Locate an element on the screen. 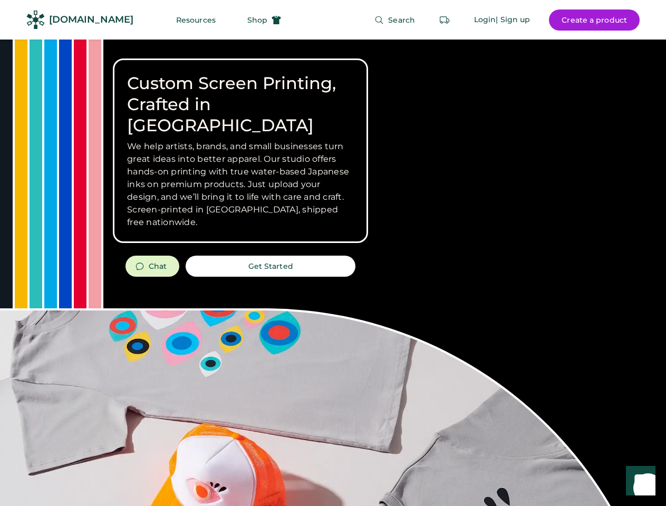  button: Chat is located at coordinates (152, 266).